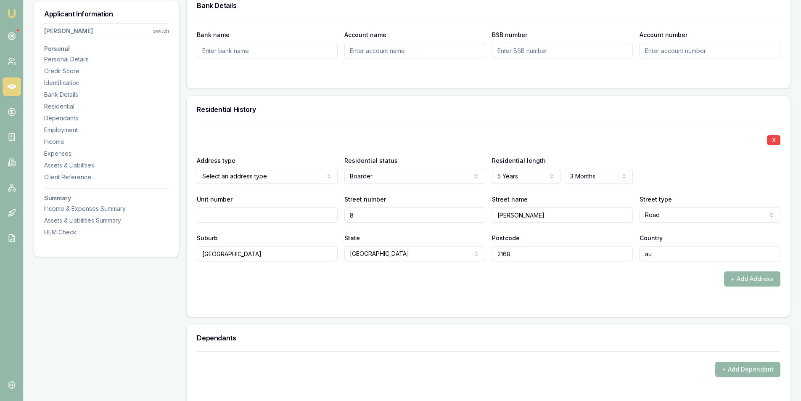 The image size is (801, 401). What do you see at coordinates (488, 109) in the screenshot?
I see `h3: Residential History` at bounding box center [488, 109].